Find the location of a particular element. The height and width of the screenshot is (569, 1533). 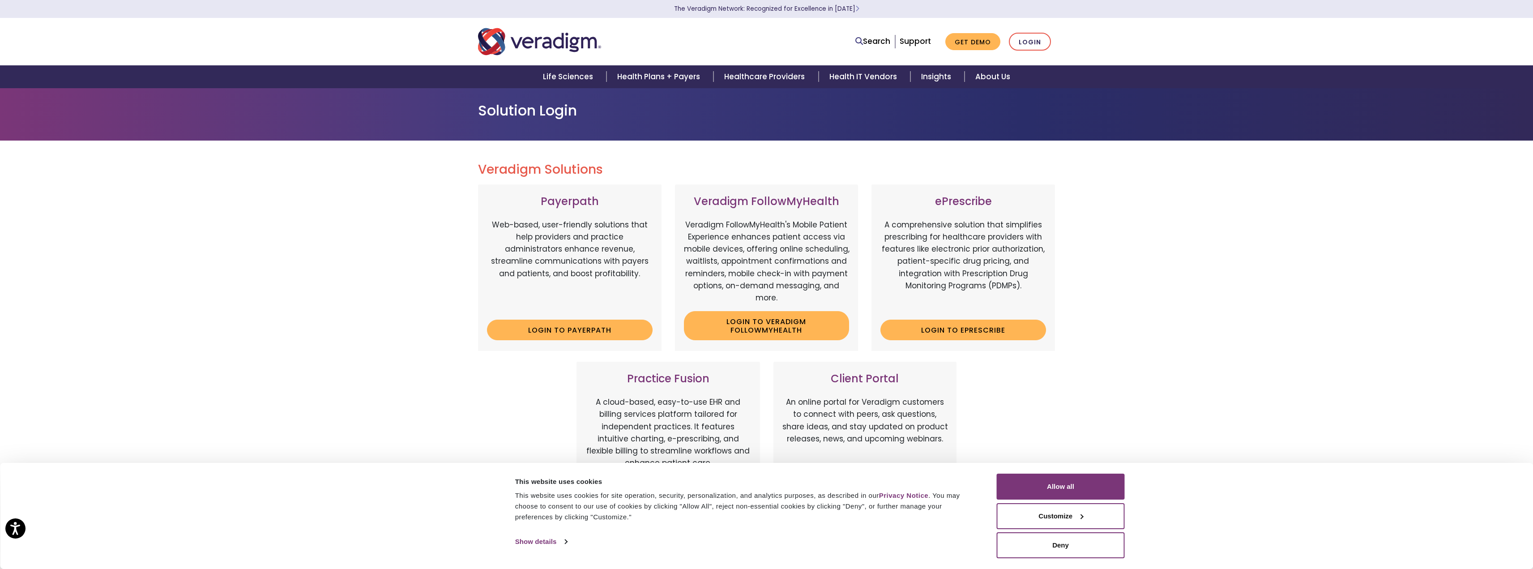

h3: Veradigm FollowMyHealth is located at coordinates (767, 201).